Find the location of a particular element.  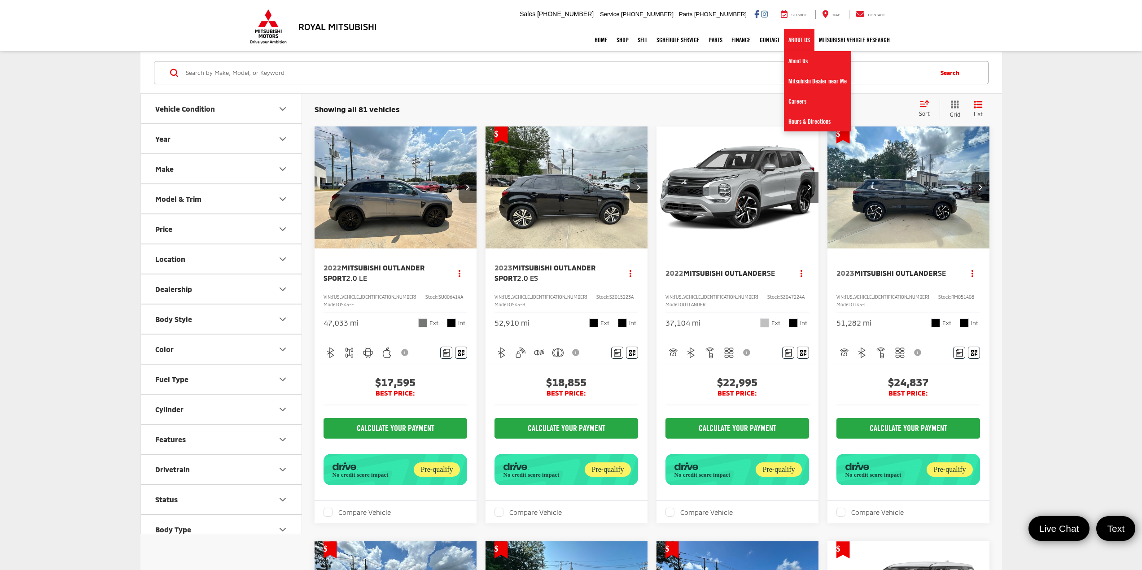

img: 4WD/AWD is located at coordinates (349, 353).